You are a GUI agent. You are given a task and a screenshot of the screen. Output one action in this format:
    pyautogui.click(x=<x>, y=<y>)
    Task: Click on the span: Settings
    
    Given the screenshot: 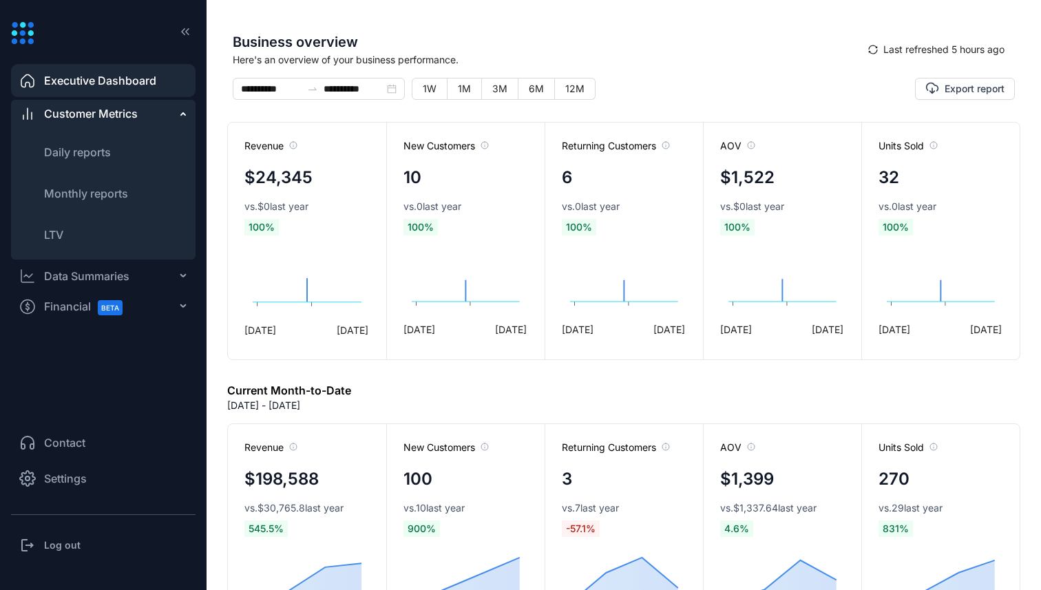 What is the action you would take?
    pyautogui.click(x=65, y=479)
    